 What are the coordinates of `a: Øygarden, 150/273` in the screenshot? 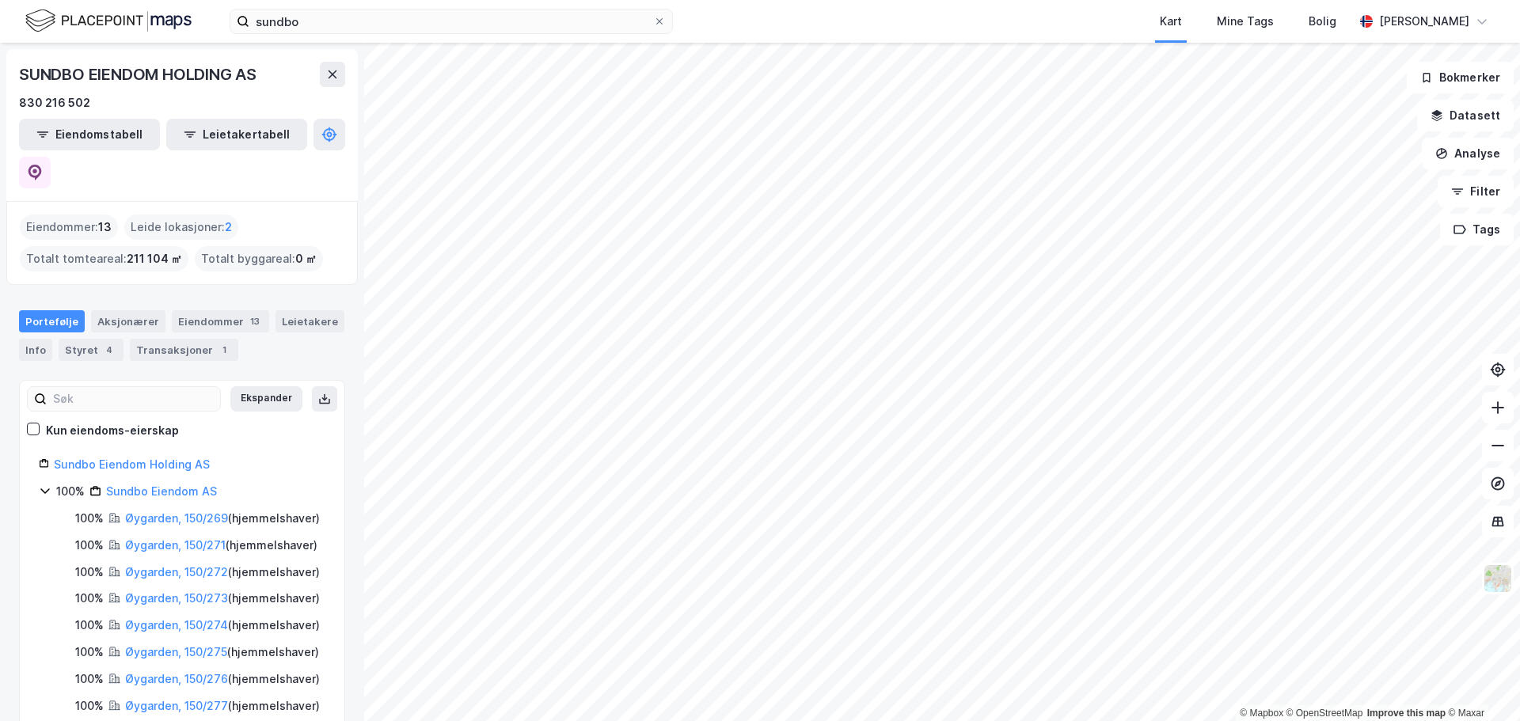 It's located at (177, 598).